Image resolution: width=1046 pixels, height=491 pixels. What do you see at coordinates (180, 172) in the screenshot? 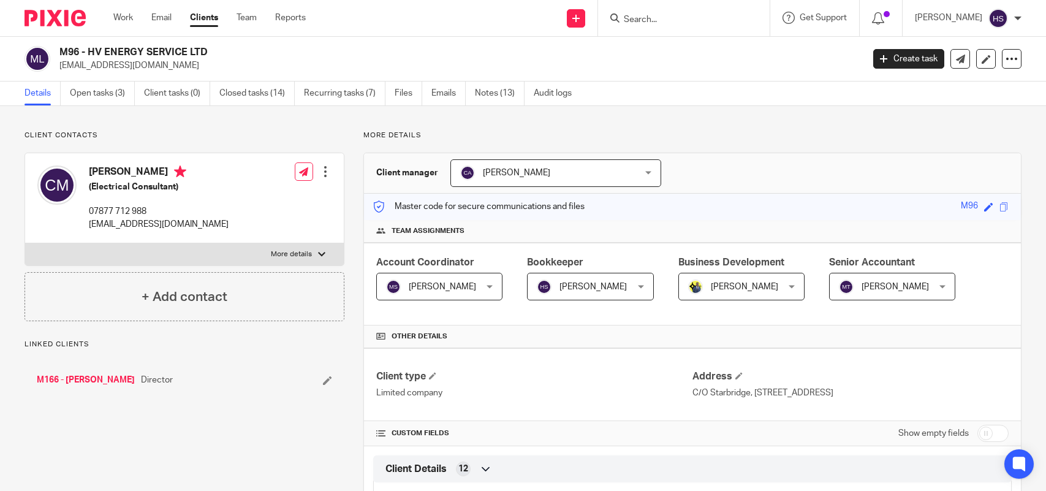
I see `i: Primary` at bounding box center [180, 172].